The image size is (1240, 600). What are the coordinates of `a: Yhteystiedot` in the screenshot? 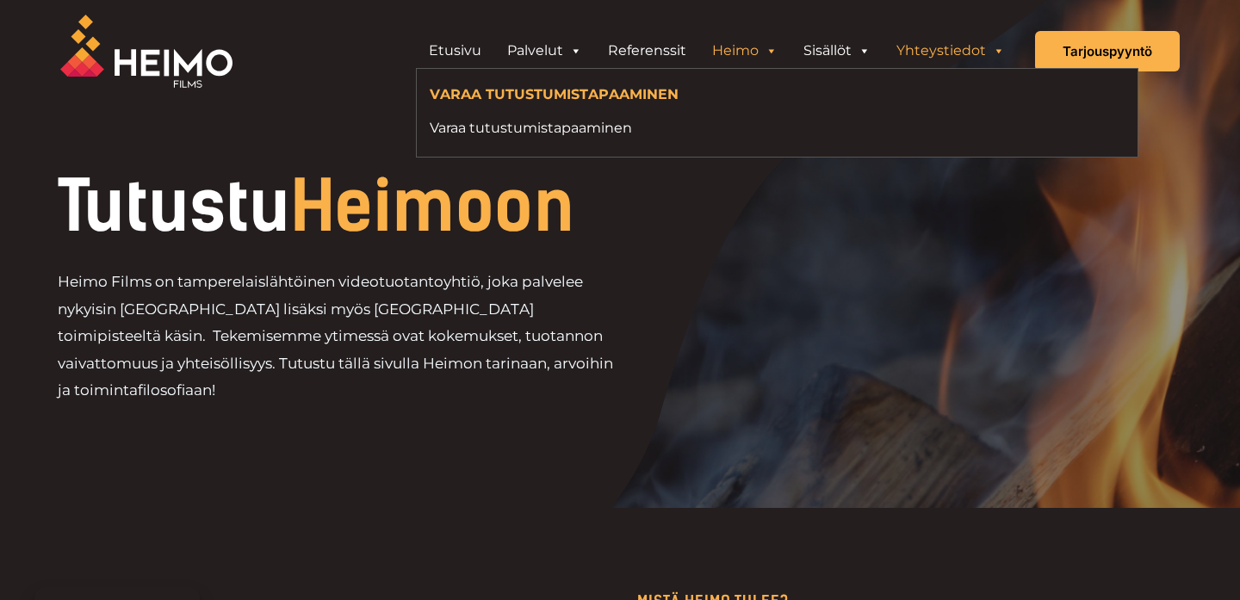 It's located at (951, 51).